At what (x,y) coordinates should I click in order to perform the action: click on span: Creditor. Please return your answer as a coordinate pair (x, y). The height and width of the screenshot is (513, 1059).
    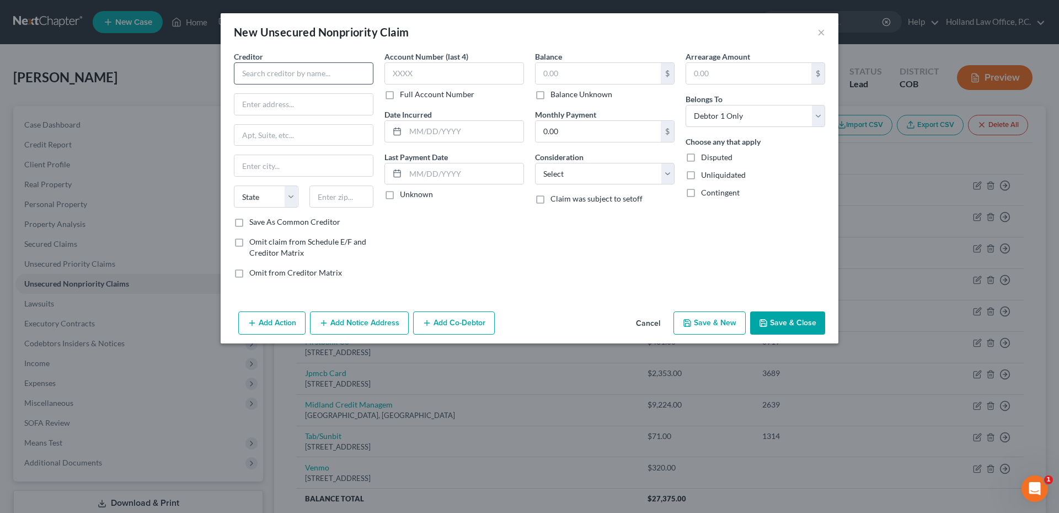
    Looking at the image, I should click on (248, 56).